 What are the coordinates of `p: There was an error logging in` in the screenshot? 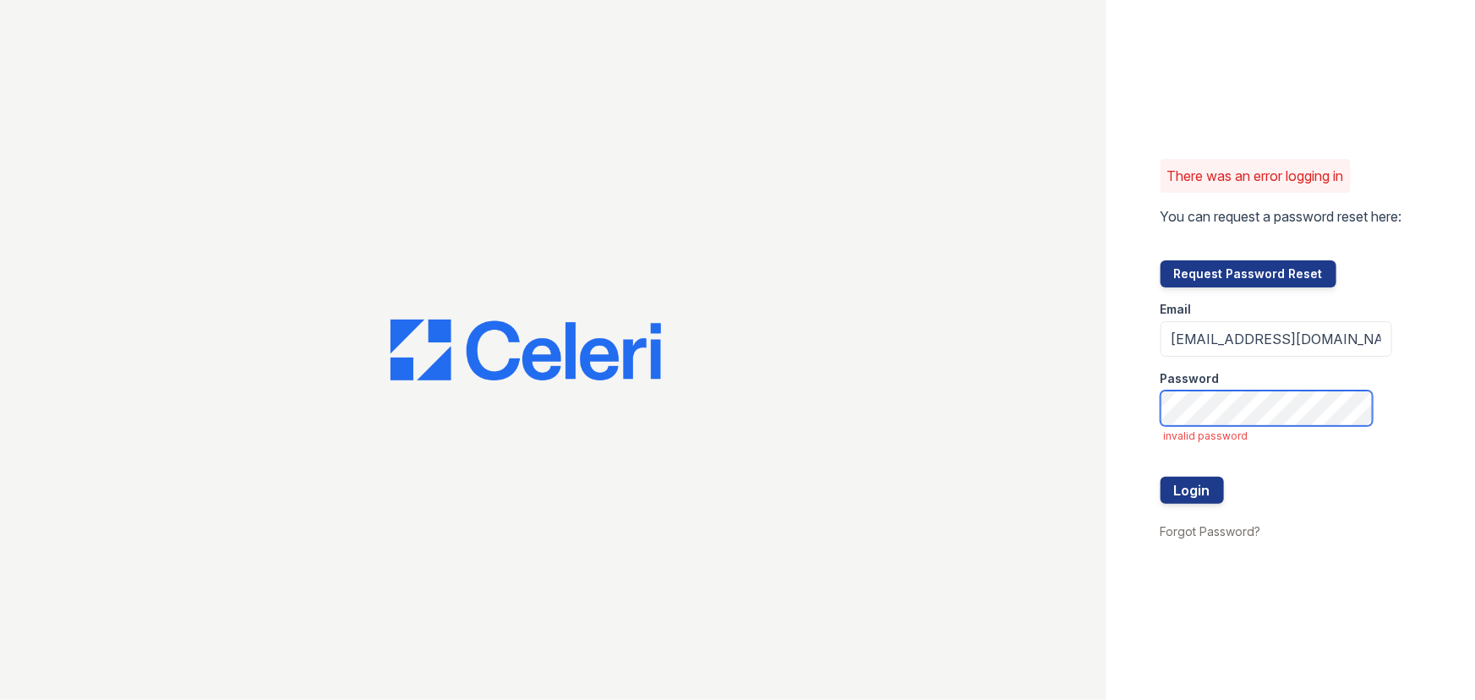 It's located at (1255, 176).